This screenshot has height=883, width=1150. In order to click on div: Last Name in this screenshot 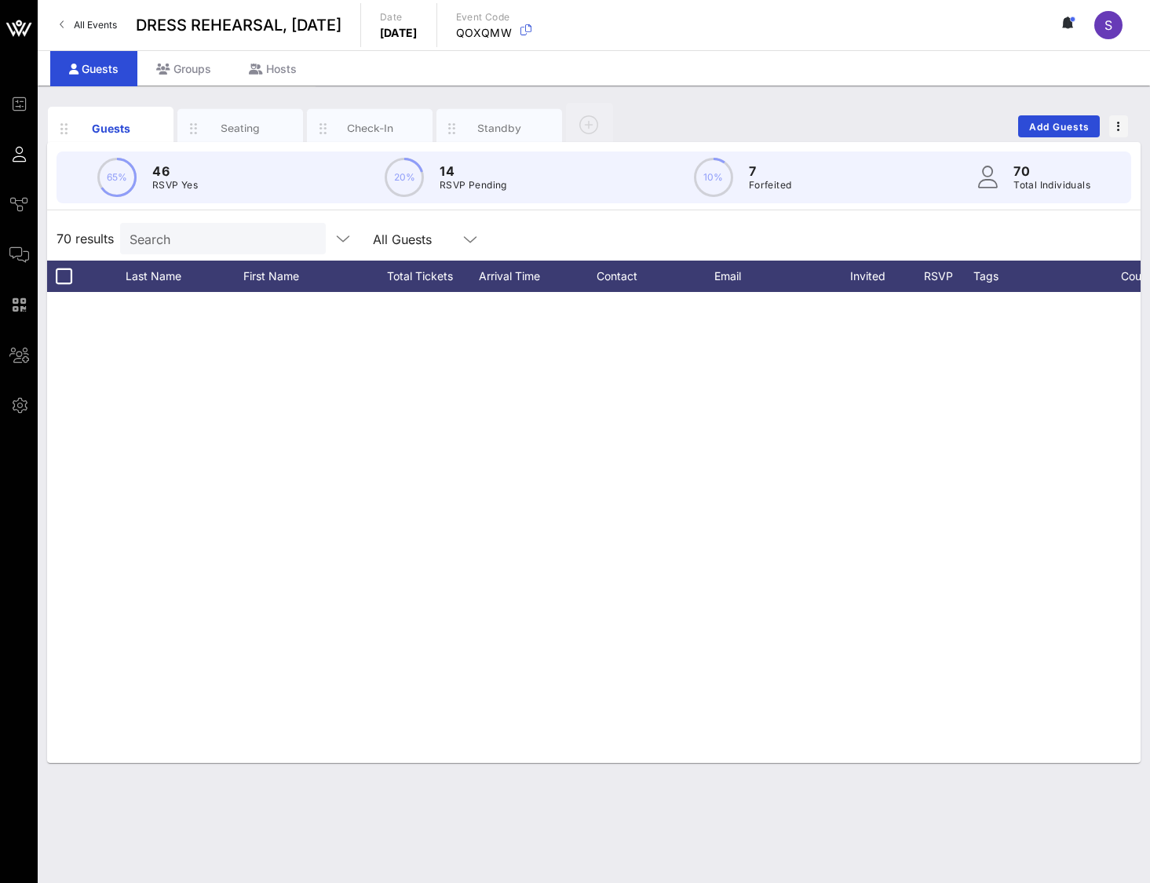, I will do `click(184, 276)`.